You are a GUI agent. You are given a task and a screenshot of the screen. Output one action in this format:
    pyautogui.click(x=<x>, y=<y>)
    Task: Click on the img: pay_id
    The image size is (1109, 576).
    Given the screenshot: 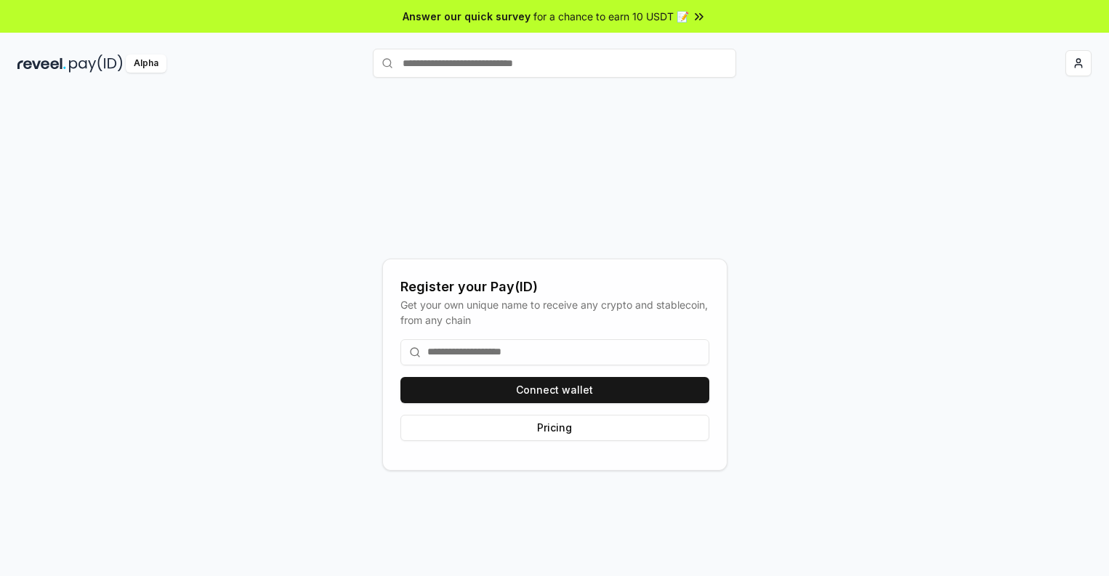 What is the action you would take?
    pyautogui.click(x=96, y=63)
    